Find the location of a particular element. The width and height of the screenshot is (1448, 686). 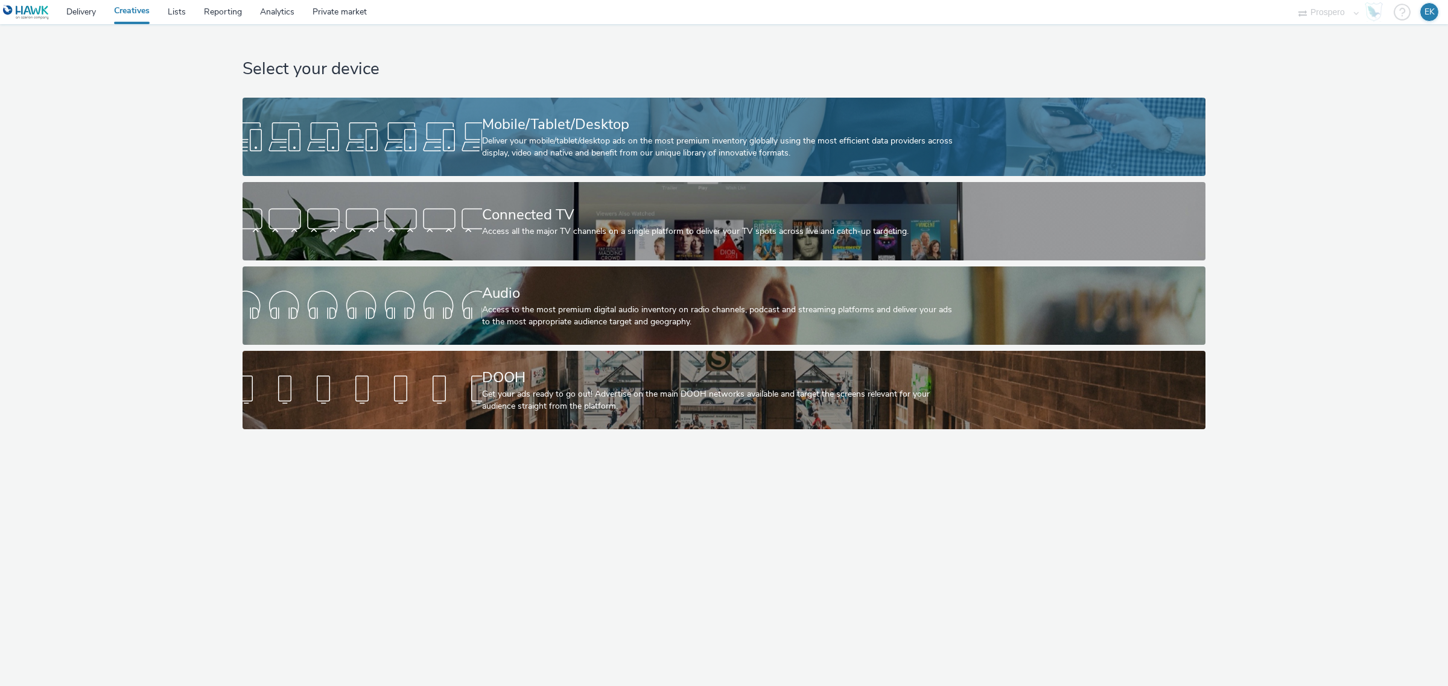

a: DOOHGet your ads ready to go out! Advertise on the main DOOH networks available and target the sc... is located at coordinates (723, 390).